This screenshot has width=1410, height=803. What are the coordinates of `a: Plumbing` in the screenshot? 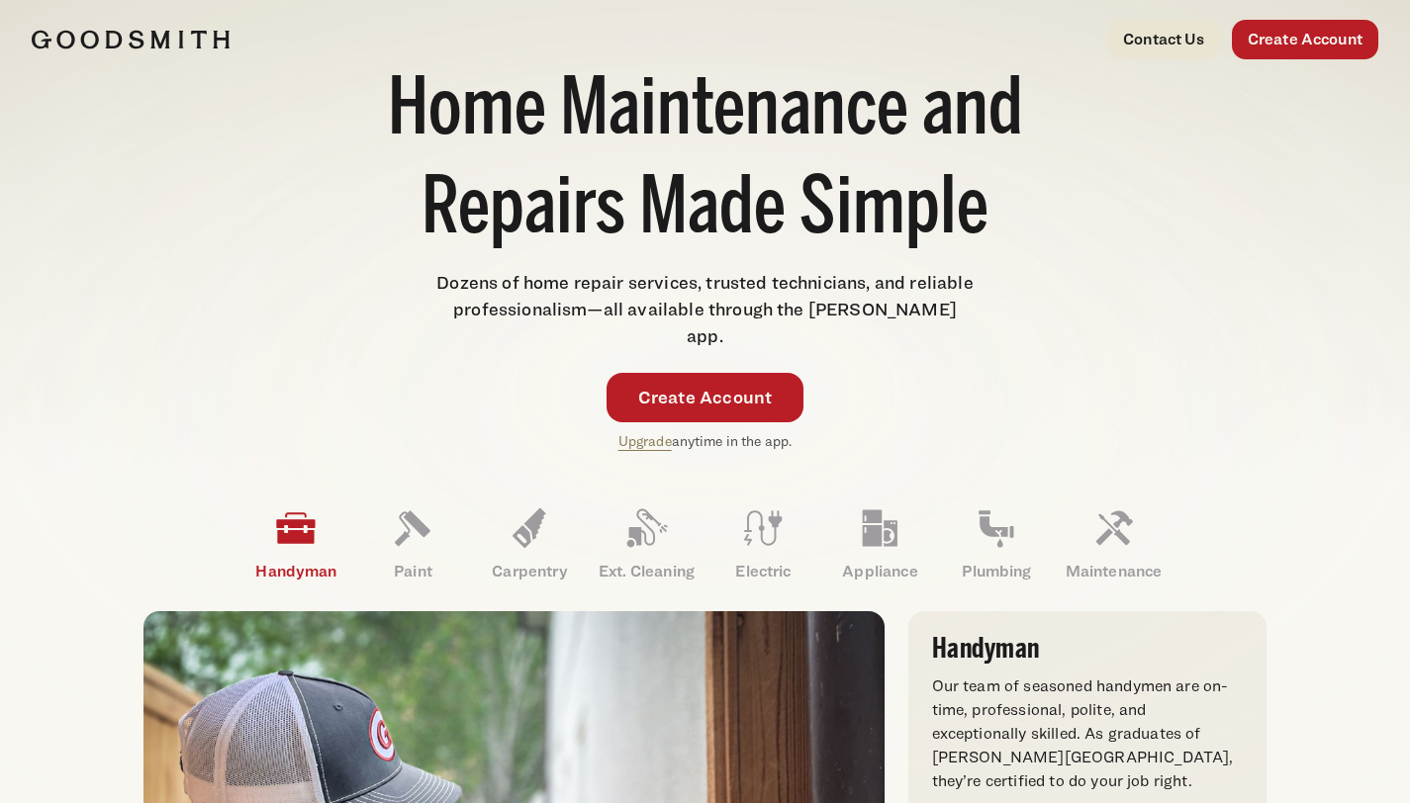 It's located at (996, 544).